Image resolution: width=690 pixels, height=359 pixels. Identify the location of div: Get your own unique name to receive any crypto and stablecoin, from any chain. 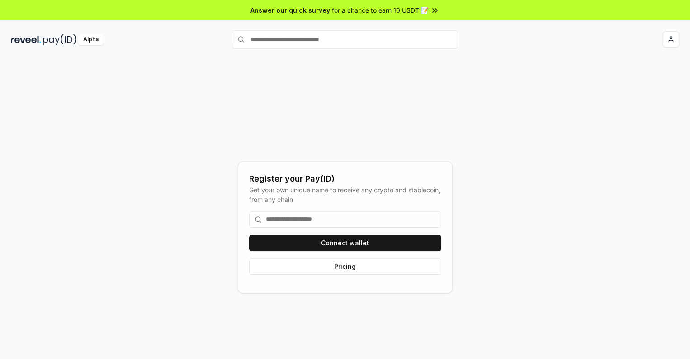
(345, 194).